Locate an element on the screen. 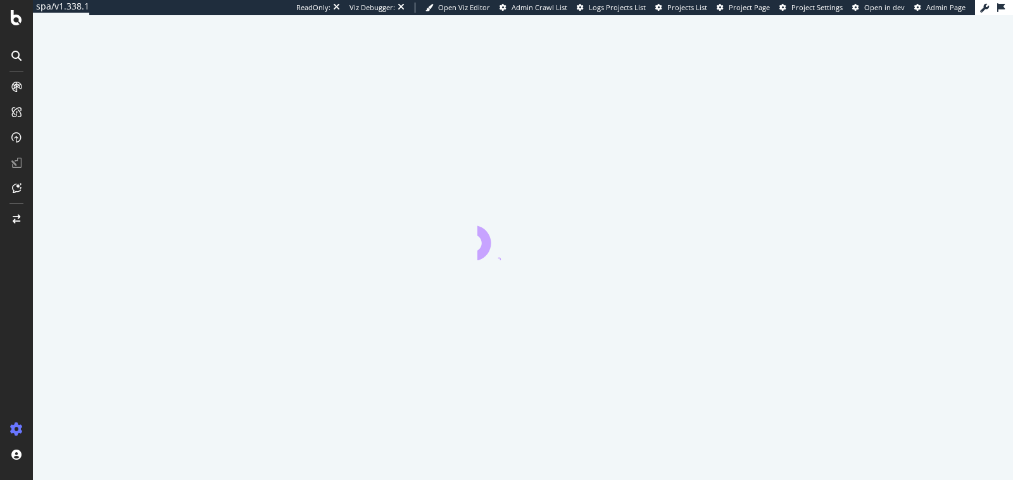  a: Admin Page is located at coordinates (939, 8).